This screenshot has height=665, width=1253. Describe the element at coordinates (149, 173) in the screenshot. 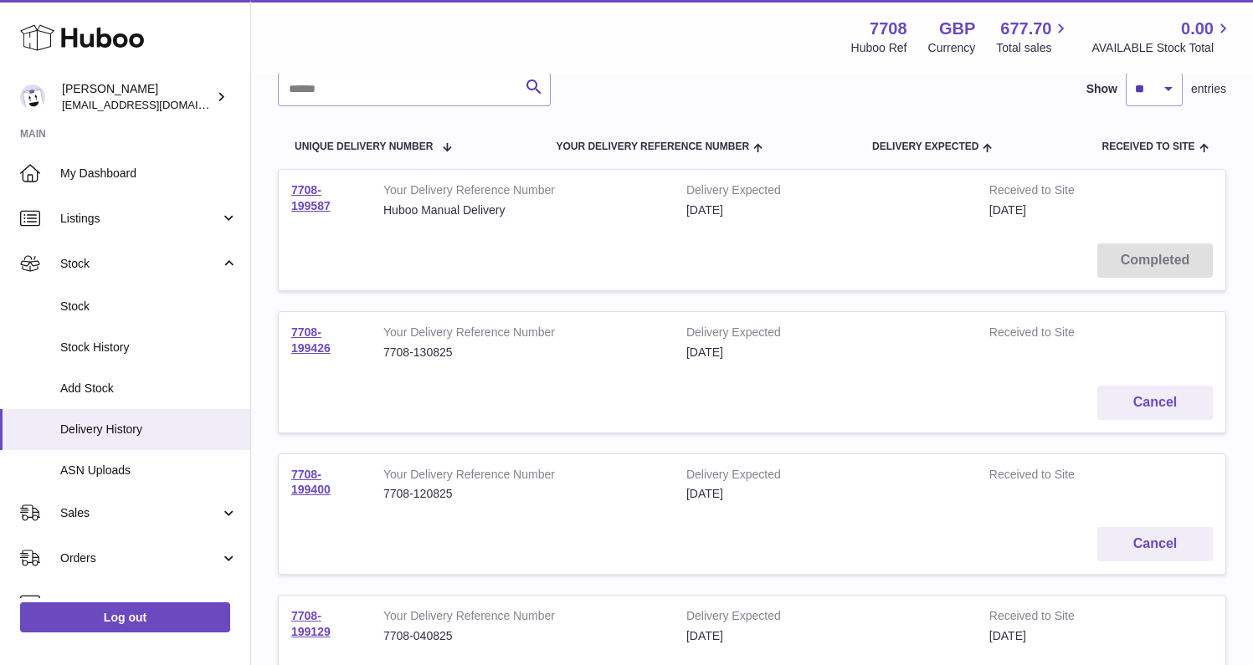

I see `span: My Dashboard` at that location.